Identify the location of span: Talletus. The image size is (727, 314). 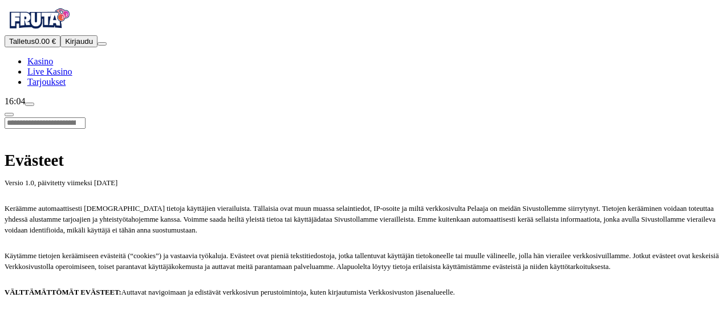
(22, 41).